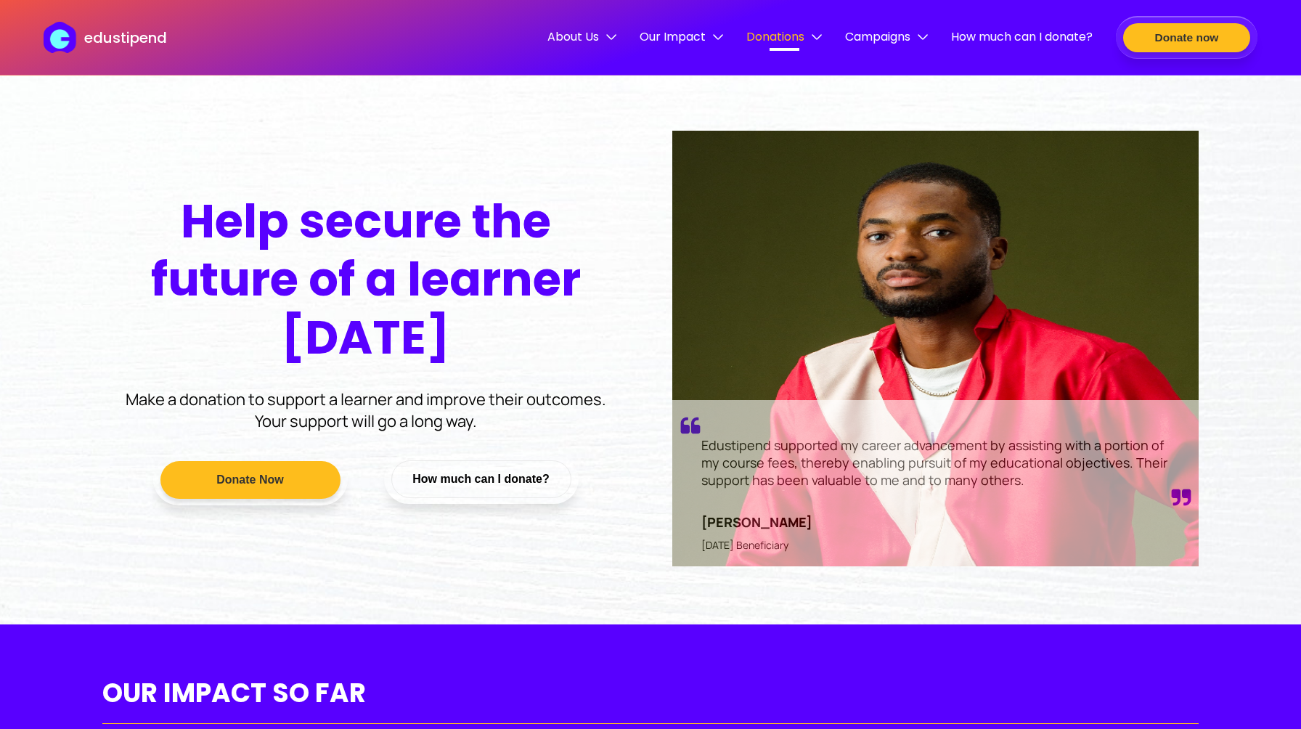 The width and height of the screenshot is (1301, 729). What do you see at coordinates (681, 36) in the screenshot?
I see `span: Our Impact` at bounding box center [681, 36].